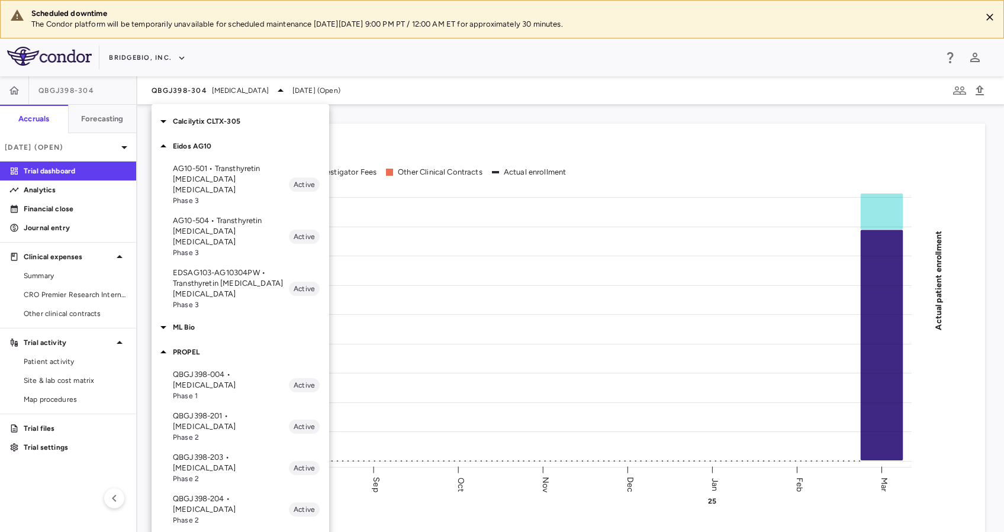 The image size is (1004, 532). Describe the element at coordinates (240, 121) in the screenshot. I see `div: Calcilytix CLTX-305` at that location.